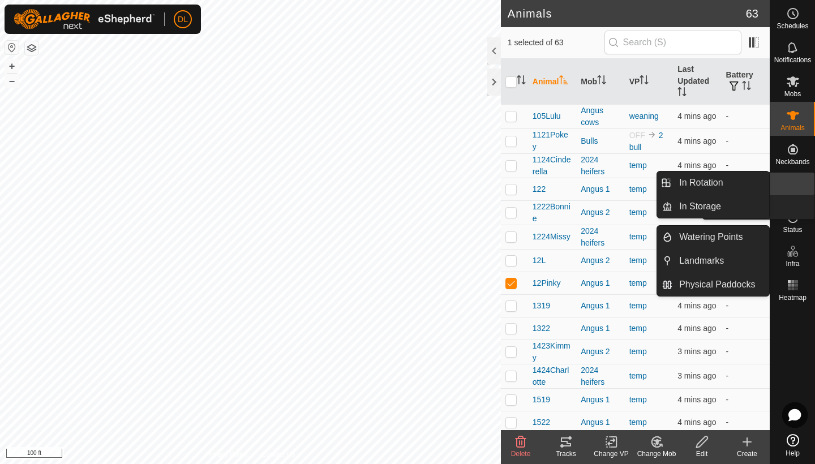  What do you see at coordinates (752, 14) in the screenshot?
I see `span: 63` at bounding box center [752, 14].